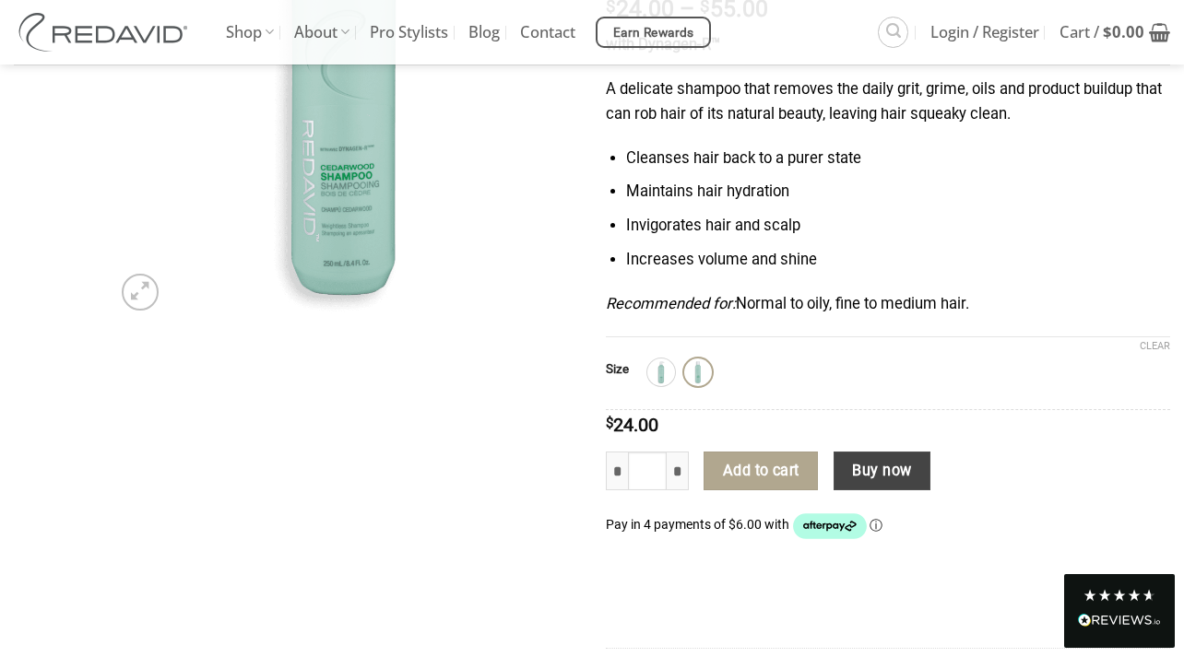  Describe the element at coordinates (1102, 32) in the screenshot. I see `span: Cart /` at that location.